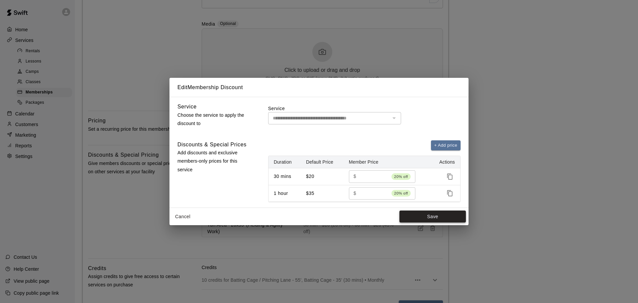 This screenshot has height=303, width=638. What do you see at coordinates (187, 107) in the screenshot?
I see `h6: Service` at bounding box center [187, 107].